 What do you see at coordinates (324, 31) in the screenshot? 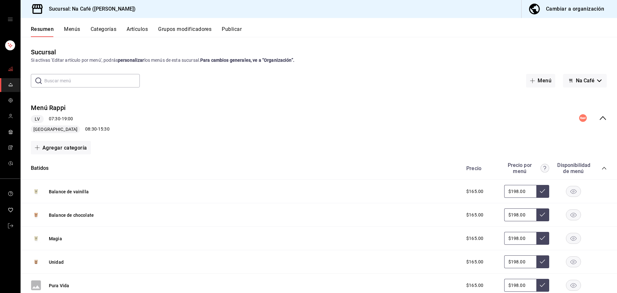
I see `div: pestañas de navegación` at bounding box center [324, 31].